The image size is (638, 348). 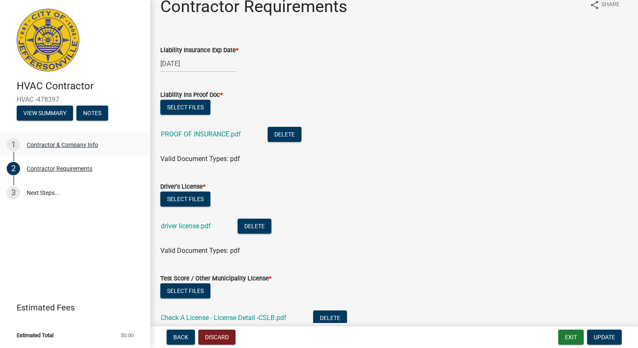 What do you see at coordinates (198, 63) in the screenshot?
I see `input: mm/dd/yyyy` at bounding box center [198, 63].